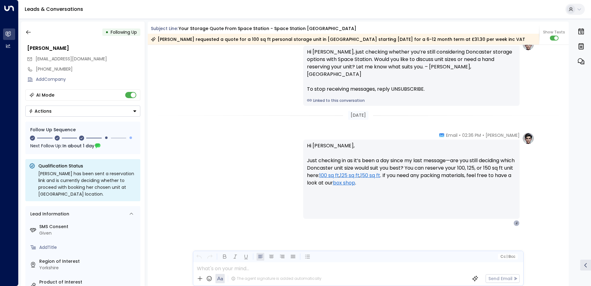  I want to click on span: Following Up, so click(124, 32).